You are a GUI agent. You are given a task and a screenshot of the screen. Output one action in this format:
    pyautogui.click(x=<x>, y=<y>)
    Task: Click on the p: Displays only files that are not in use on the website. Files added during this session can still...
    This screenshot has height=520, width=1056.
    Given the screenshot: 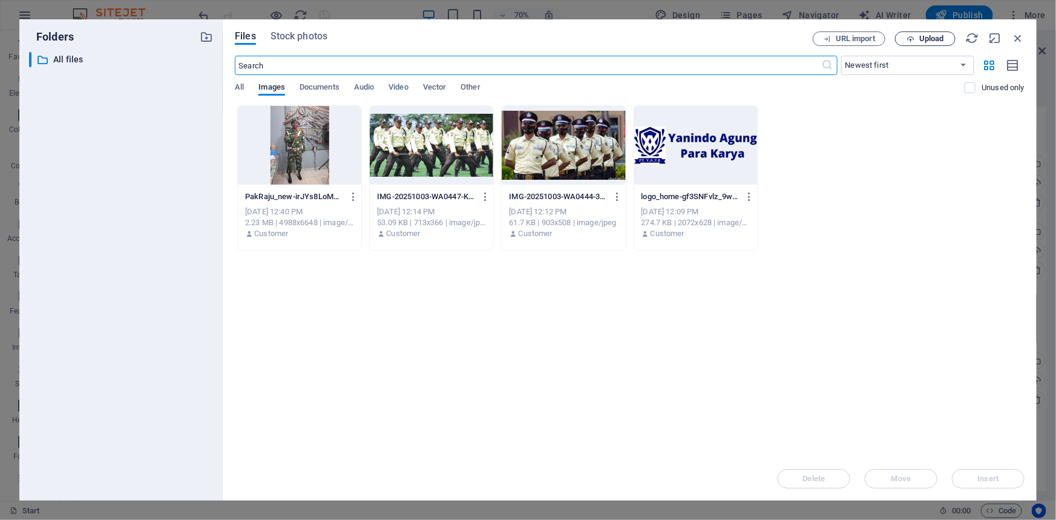 What is the action you would take?
    pyautogui.click(x=1002, y=88)
    